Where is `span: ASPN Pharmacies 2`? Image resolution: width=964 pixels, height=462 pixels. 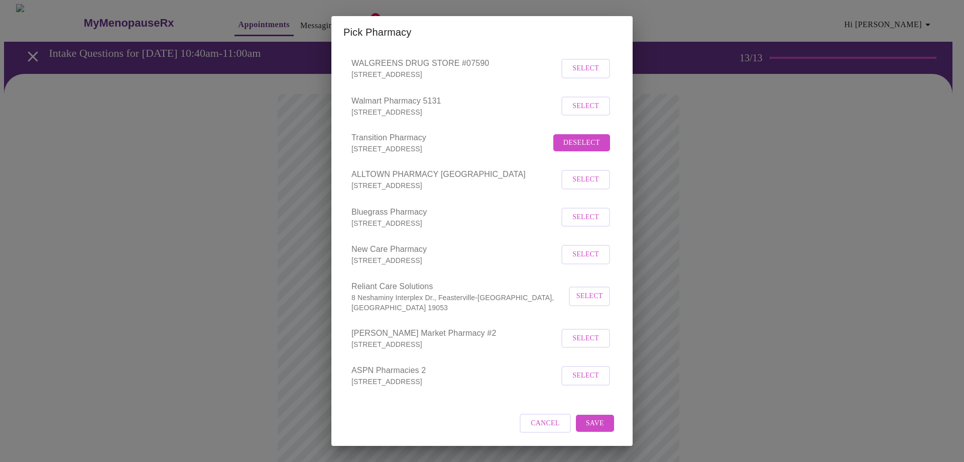 span: ASPN Pharmacies 2 is located at coordinates (455, 370).